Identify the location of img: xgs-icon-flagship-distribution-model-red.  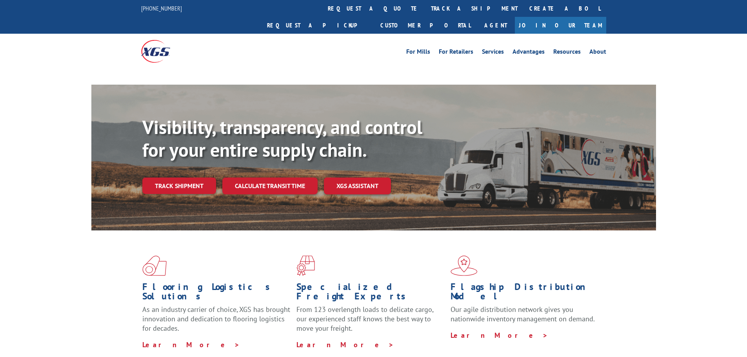
(464, 266).